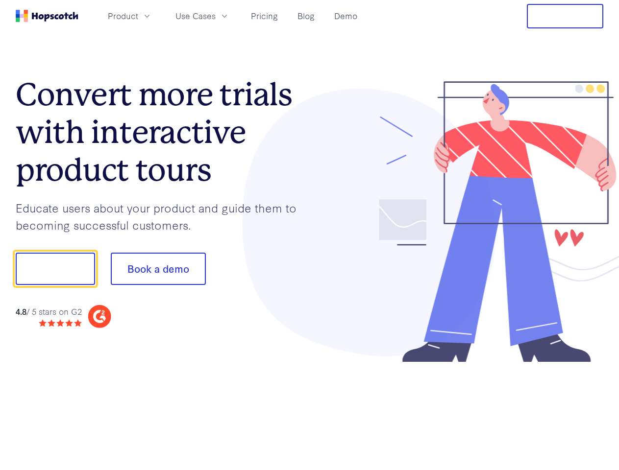 This screenshot has width=619, height=470. What do you see at coordinates (264, 16) in the screenshot?
I see `a: Pricing` at bounding box center [264, 16].